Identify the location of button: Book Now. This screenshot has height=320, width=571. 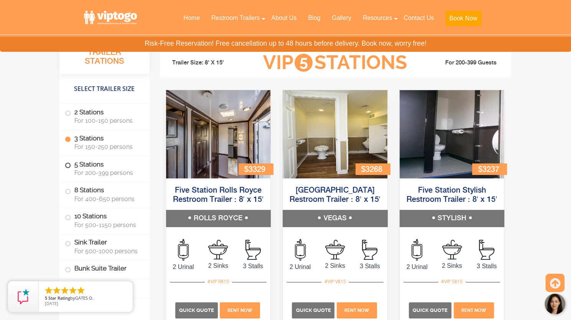
(464, 18).